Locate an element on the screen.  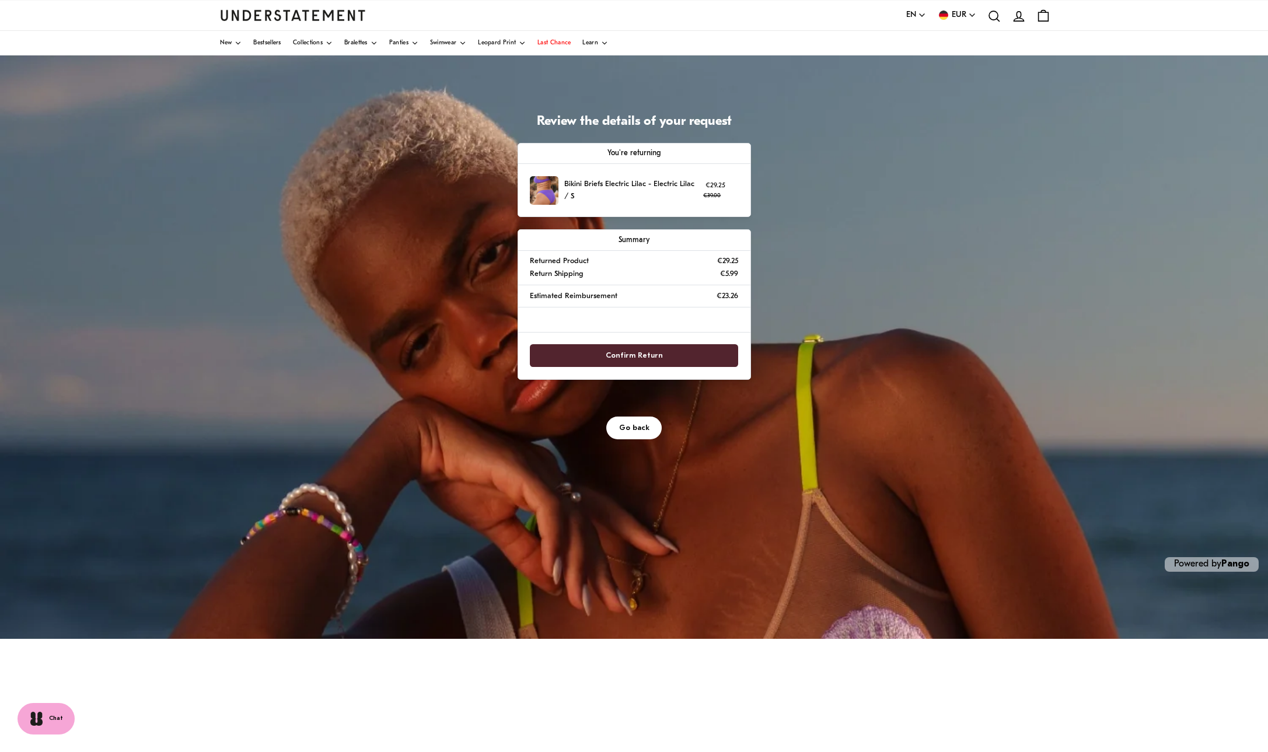
span: EUR is located at coordinates (959, 15).